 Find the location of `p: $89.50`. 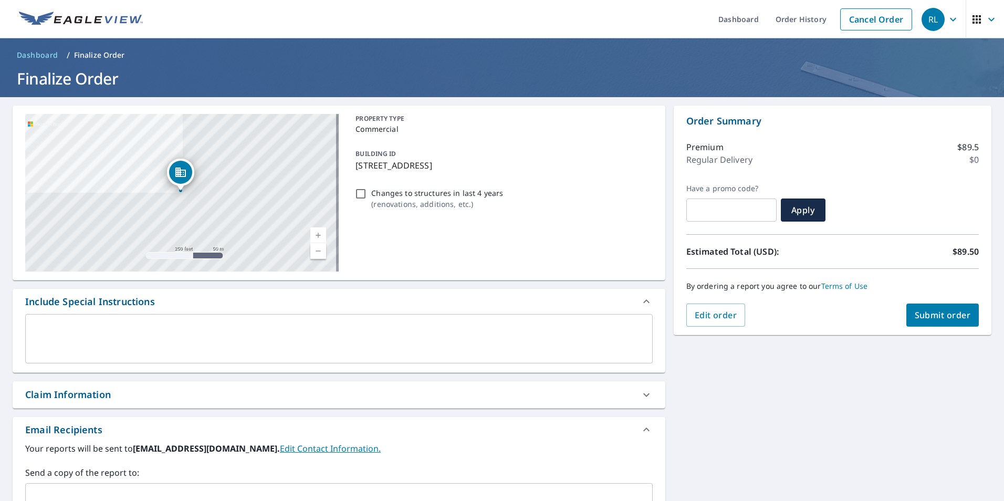

p: $89.50 is located at coordinates (966, 252).